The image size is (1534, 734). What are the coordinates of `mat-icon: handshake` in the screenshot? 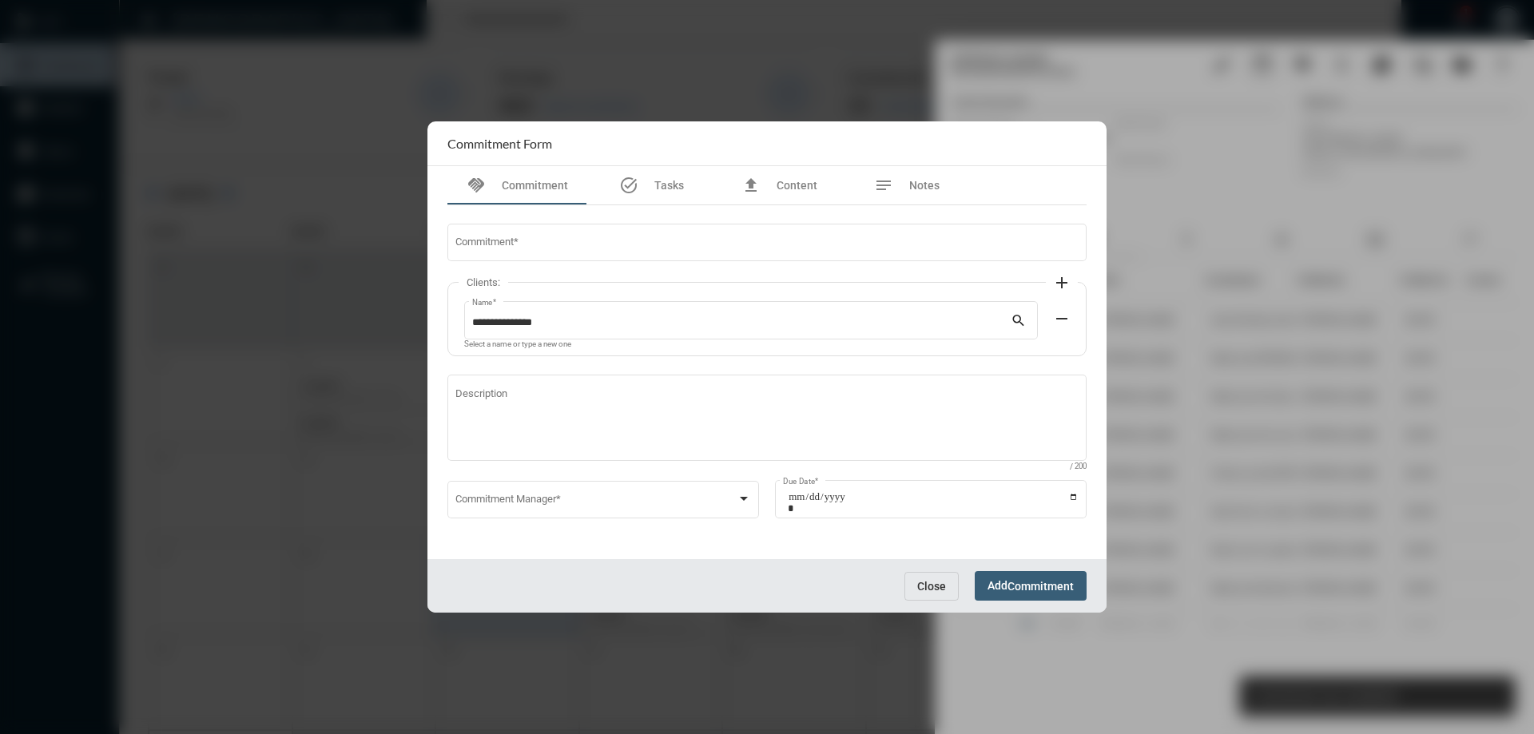 It's located at (476, 185).